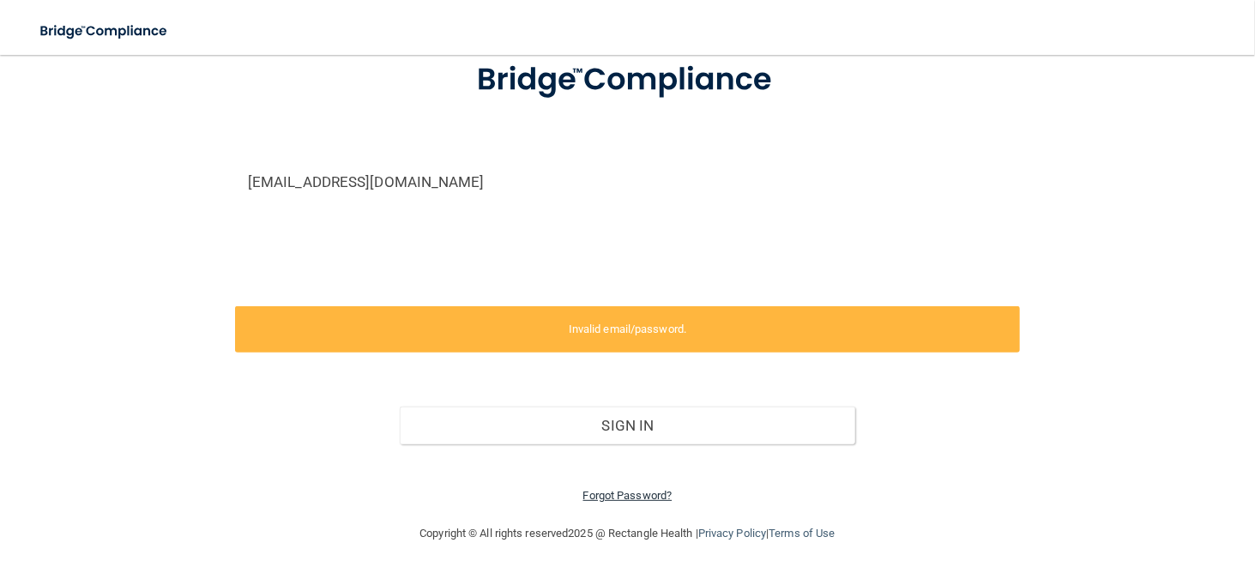 The height and width of the screenshot is (573, 1255). What do you see at coordinates (731, 533) in the screenshot?
I see `a: Privacy Policy` at bounding box center [731, 533].